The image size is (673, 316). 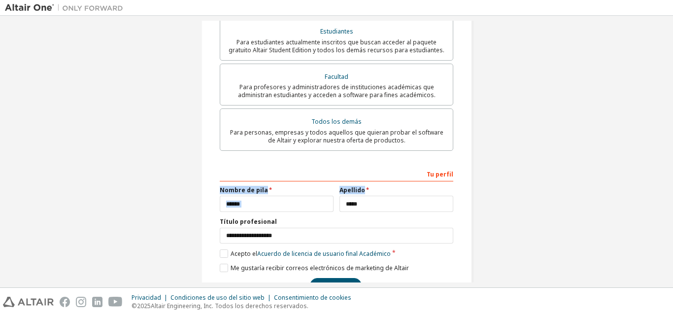 What do you see at coordinates (336, 285) in the screenshot?
I see `font: Próximo` at bounding box center [336, 285].